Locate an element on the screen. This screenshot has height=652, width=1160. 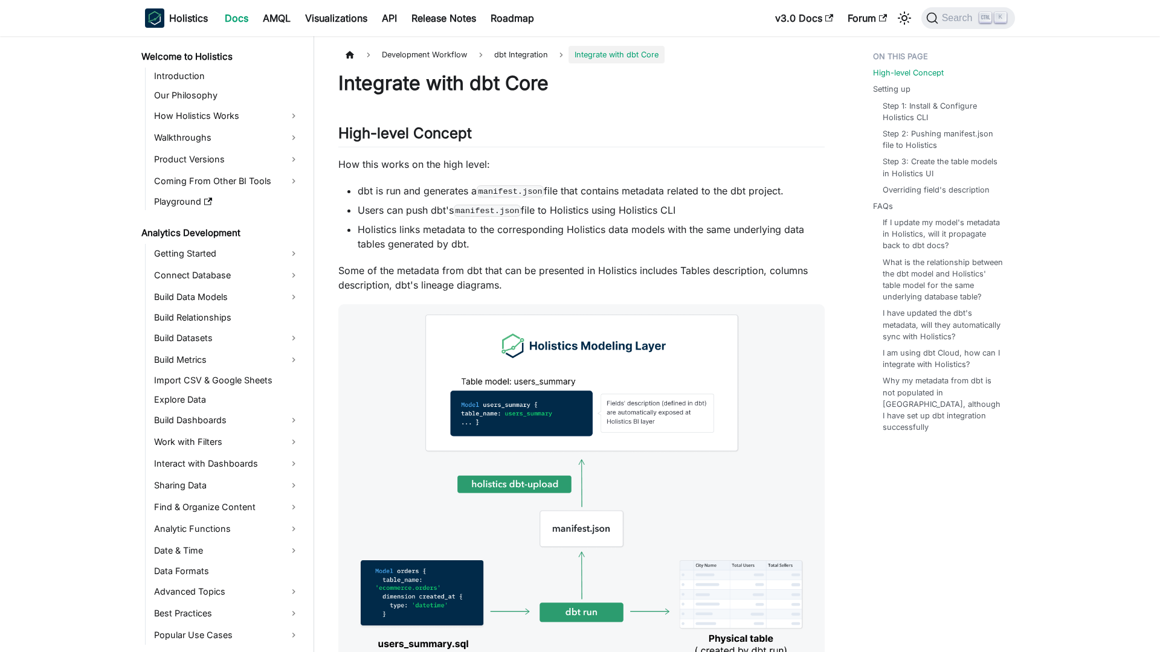
a: dbt Integration is located at coordinates (521, 54).